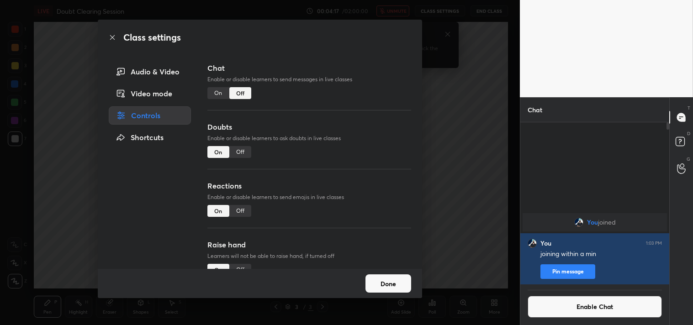  What do you see at coordinates (601, 254) in the screenshot?
I see `div: joining within a min` at bounding box center [601, 254].